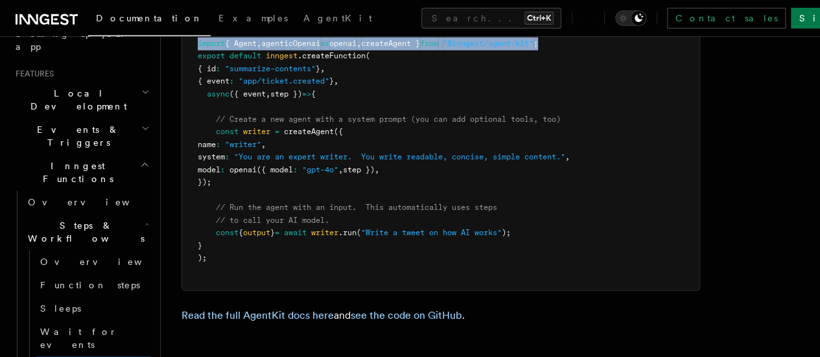 The image size is (820, 357). What do you see at coordinates (207, 145) in the screenshot?
I see `span: name` at bounding box center [207, 145].